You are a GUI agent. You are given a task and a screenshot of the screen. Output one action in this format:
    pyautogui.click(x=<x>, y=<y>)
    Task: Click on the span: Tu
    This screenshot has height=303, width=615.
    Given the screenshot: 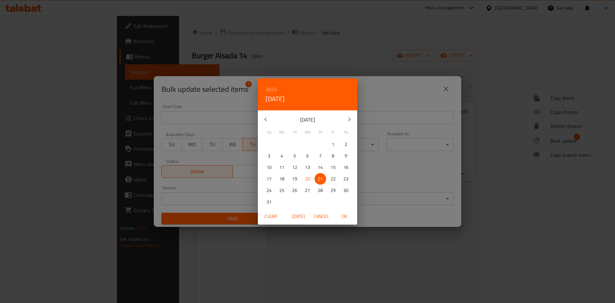 What is the action you would take?
    pyautogui.click(x=295, y=132)
    